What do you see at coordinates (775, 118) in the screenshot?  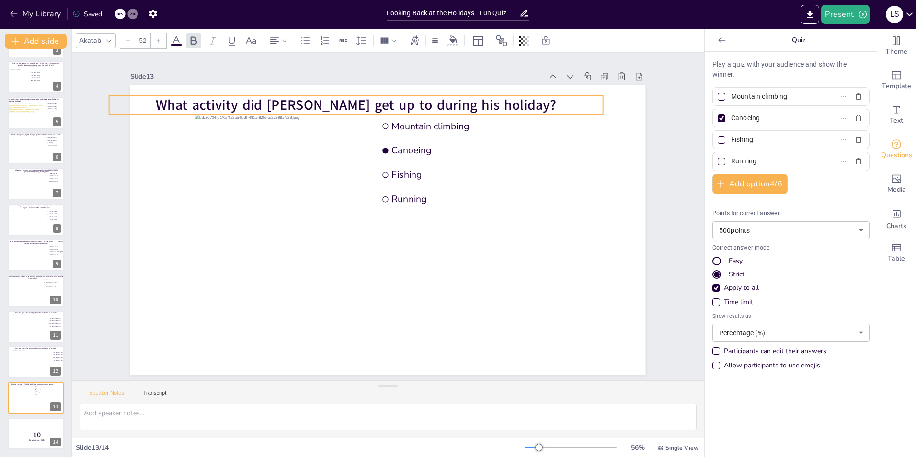 I see `input: Option 2` at bounding box center [775, 118].